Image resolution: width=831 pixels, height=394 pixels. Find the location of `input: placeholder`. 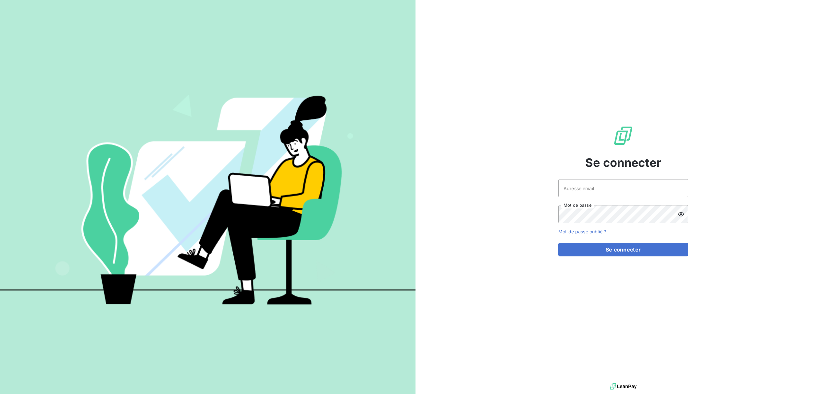

input: placeholder is located at coordinates (624, 188).